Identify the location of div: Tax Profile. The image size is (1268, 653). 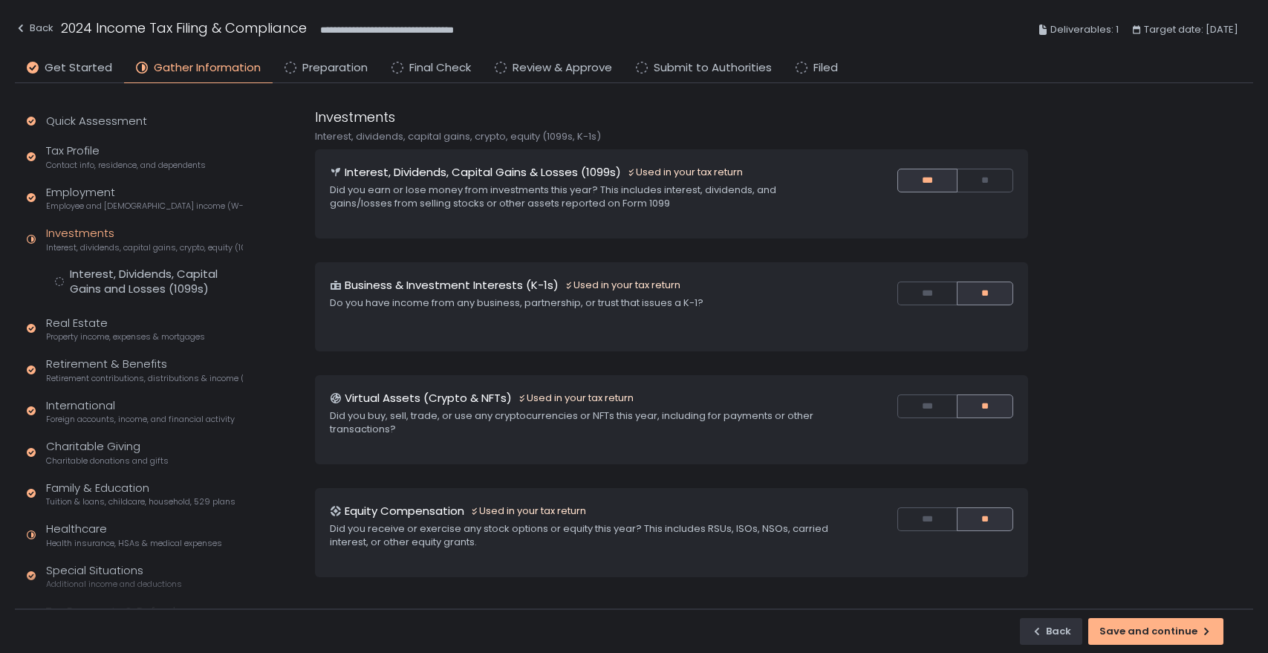
(125, 157).